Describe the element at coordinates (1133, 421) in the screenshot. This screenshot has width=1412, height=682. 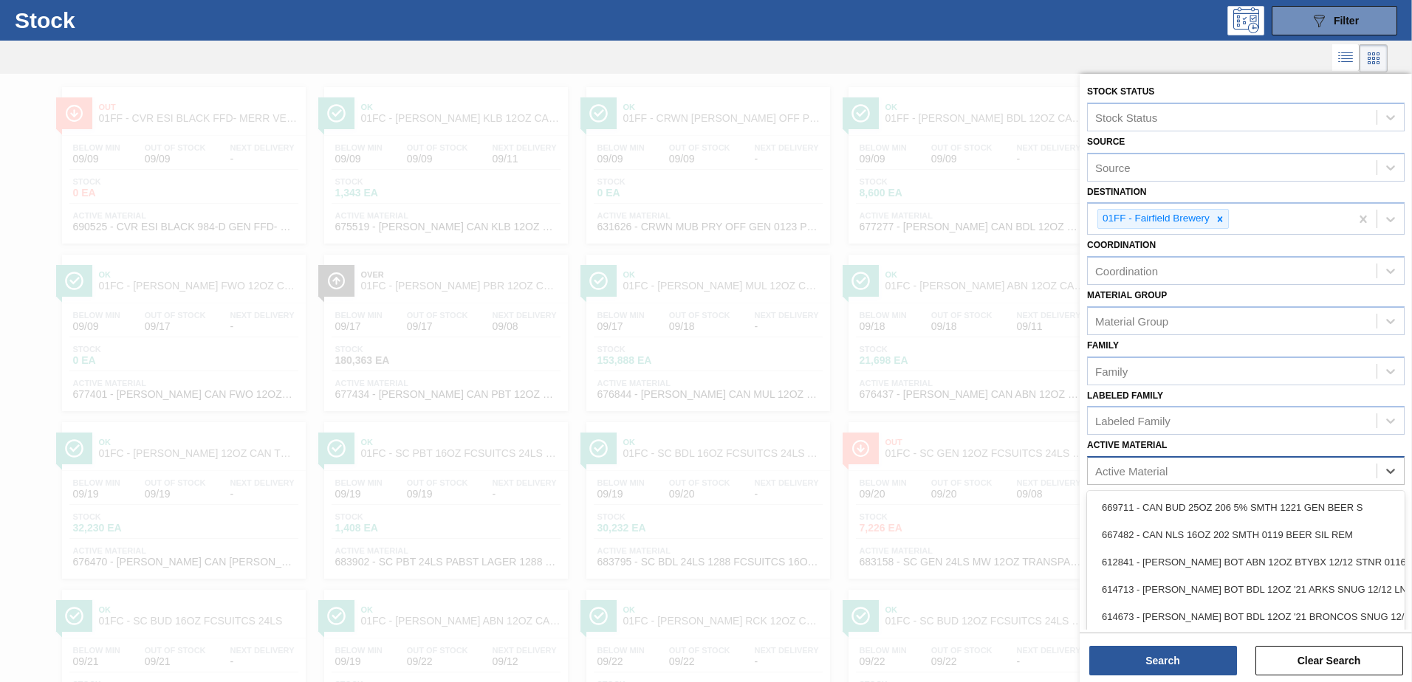
I see `div: Labeled Family` at that location.